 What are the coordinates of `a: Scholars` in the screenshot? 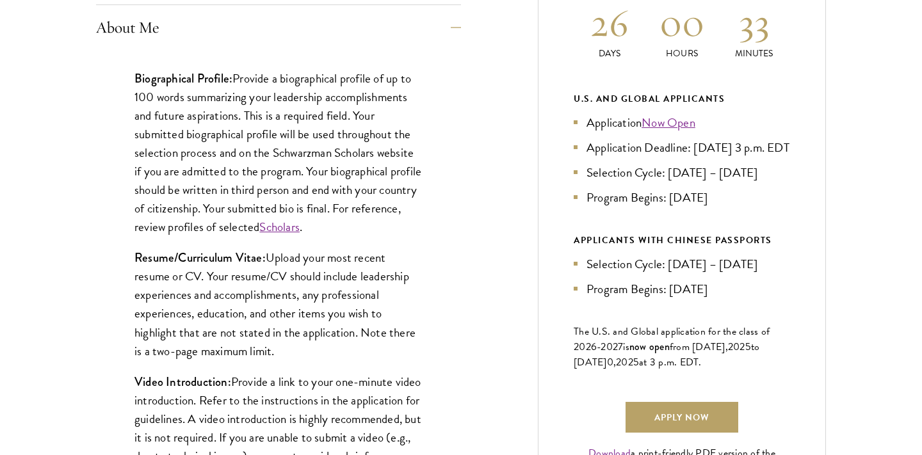 It's located at (279, 227).